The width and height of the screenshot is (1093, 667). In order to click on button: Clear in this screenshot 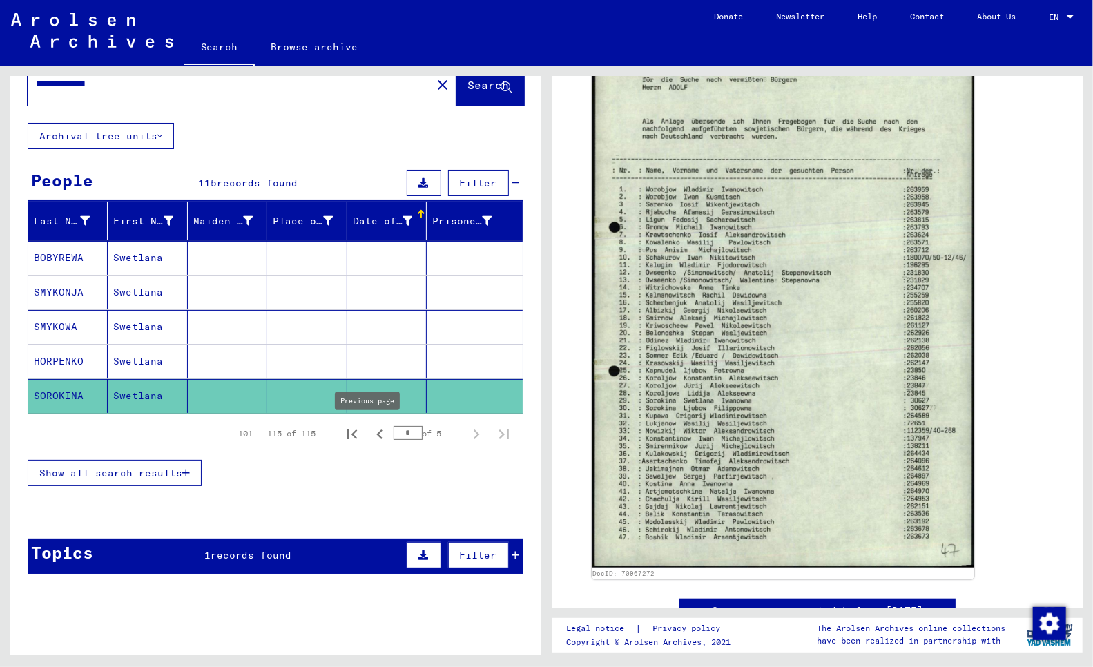, I will do `click(443, 84)`.